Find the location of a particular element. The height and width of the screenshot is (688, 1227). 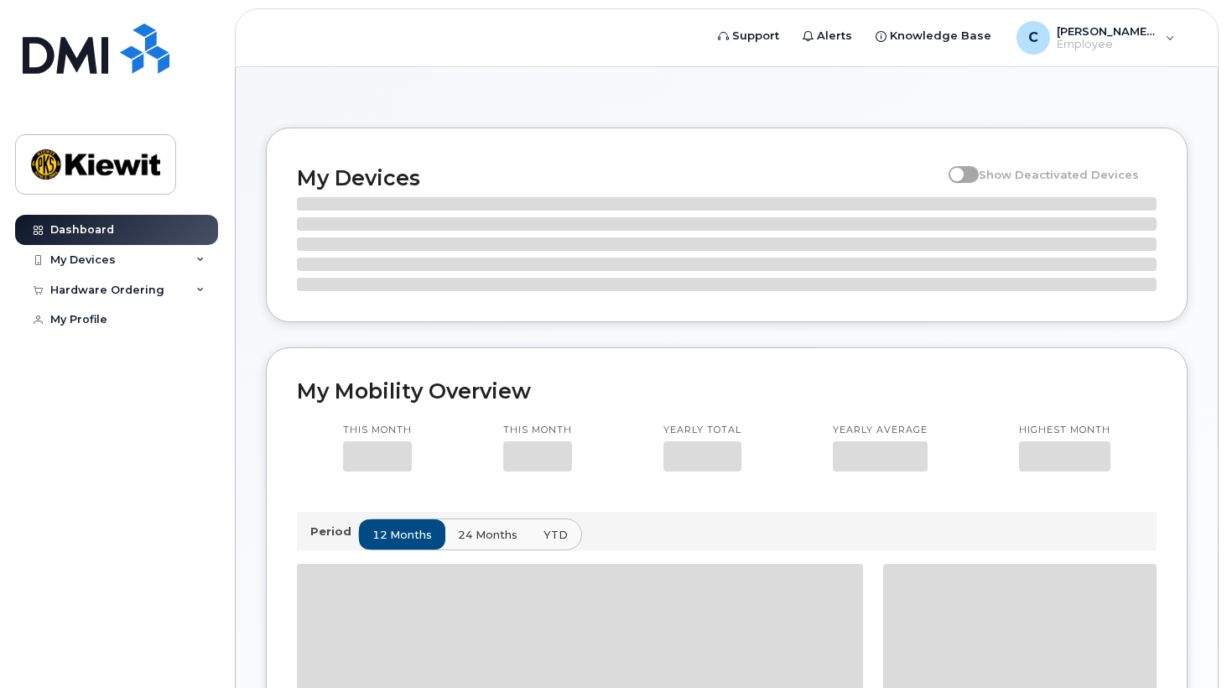

p: Period is located at coordinates (334, 531).